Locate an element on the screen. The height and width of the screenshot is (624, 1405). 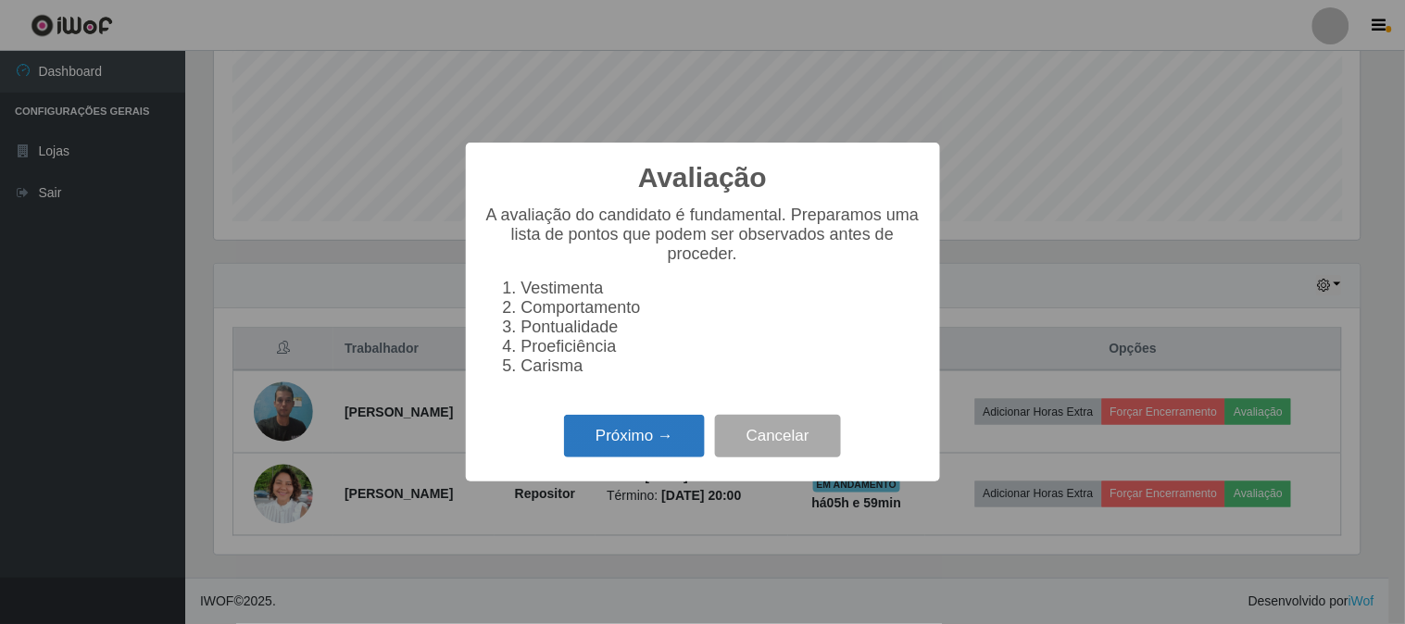
h2: Avaliação is located at coordinates (702, 178).